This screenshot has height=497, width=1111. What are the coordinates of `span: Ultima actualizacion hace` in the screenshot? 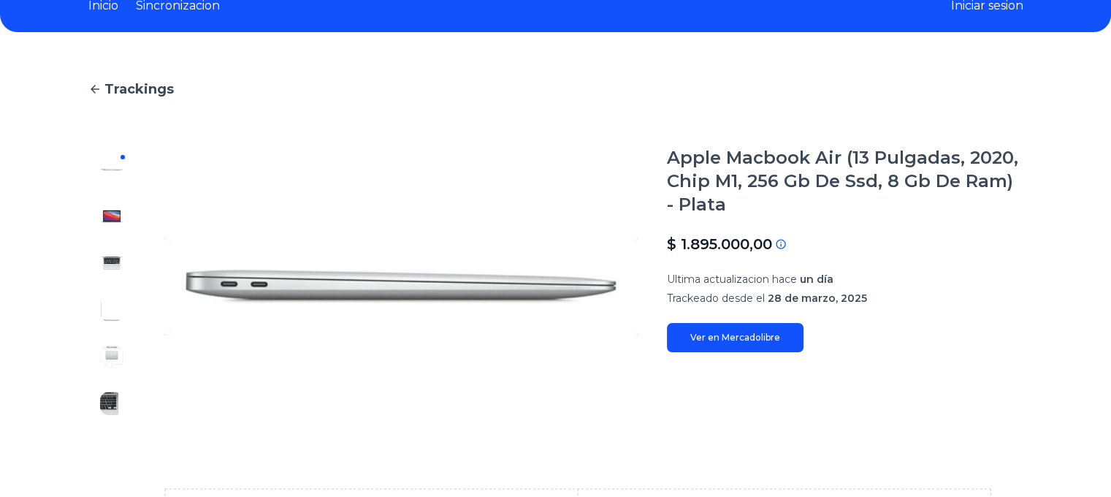 It's located at (732, 279).